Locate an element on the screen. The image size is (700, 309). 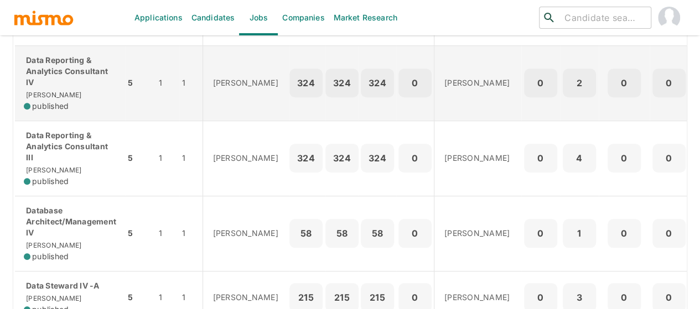
img: logo is located at coordinates (44, 18).